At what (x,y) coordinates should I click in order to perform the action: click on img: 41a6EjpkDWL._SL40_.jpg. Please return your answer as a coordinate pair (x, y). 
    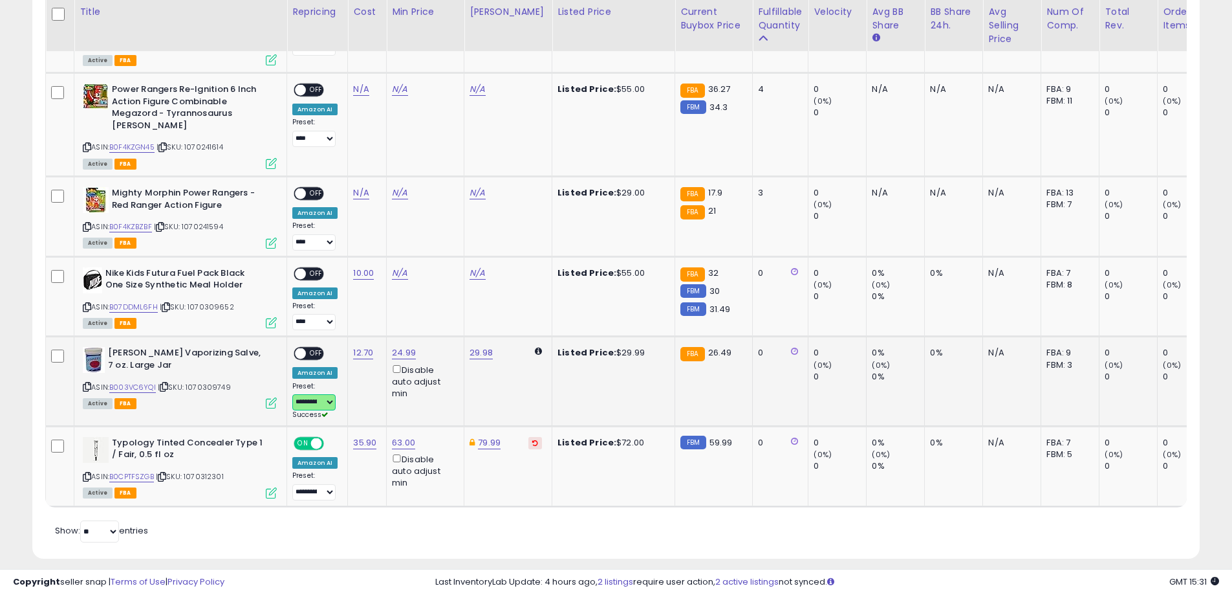
    Looking at the image, I should click on (94, 360).